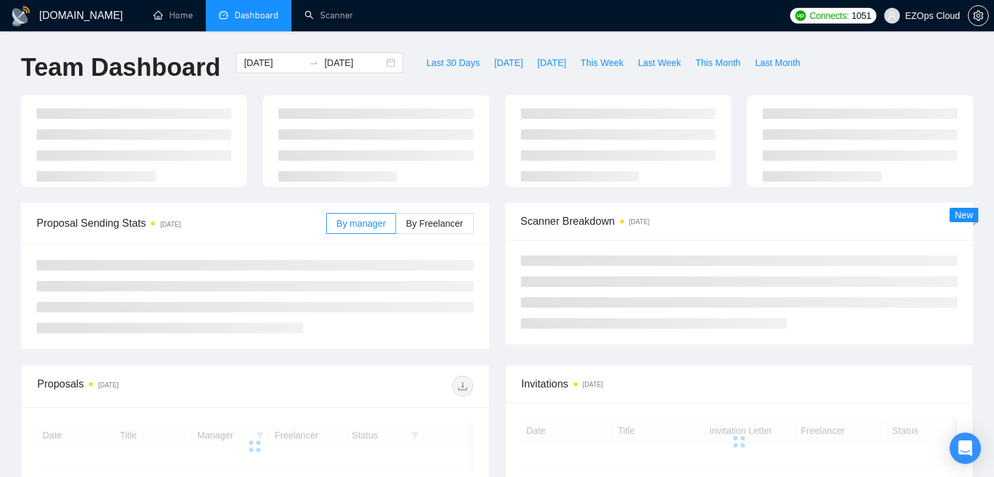 This screenshot has width=994, height=477. What do you see at coordinates (739, 221) in the screenshot?
I see `span: Scanner Breakdown` at bounding box center [739, 221].